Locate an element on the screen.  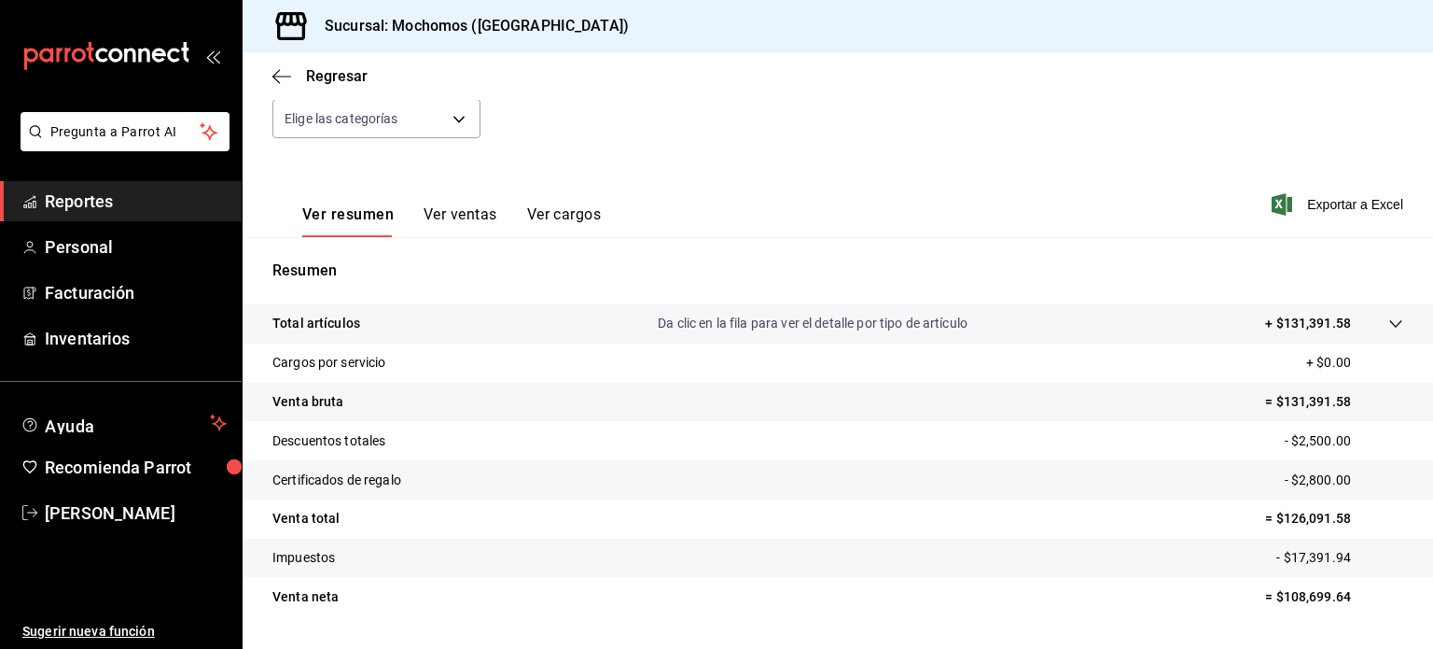
p: - $2,800.00 is located at coordinates (1344, 480).